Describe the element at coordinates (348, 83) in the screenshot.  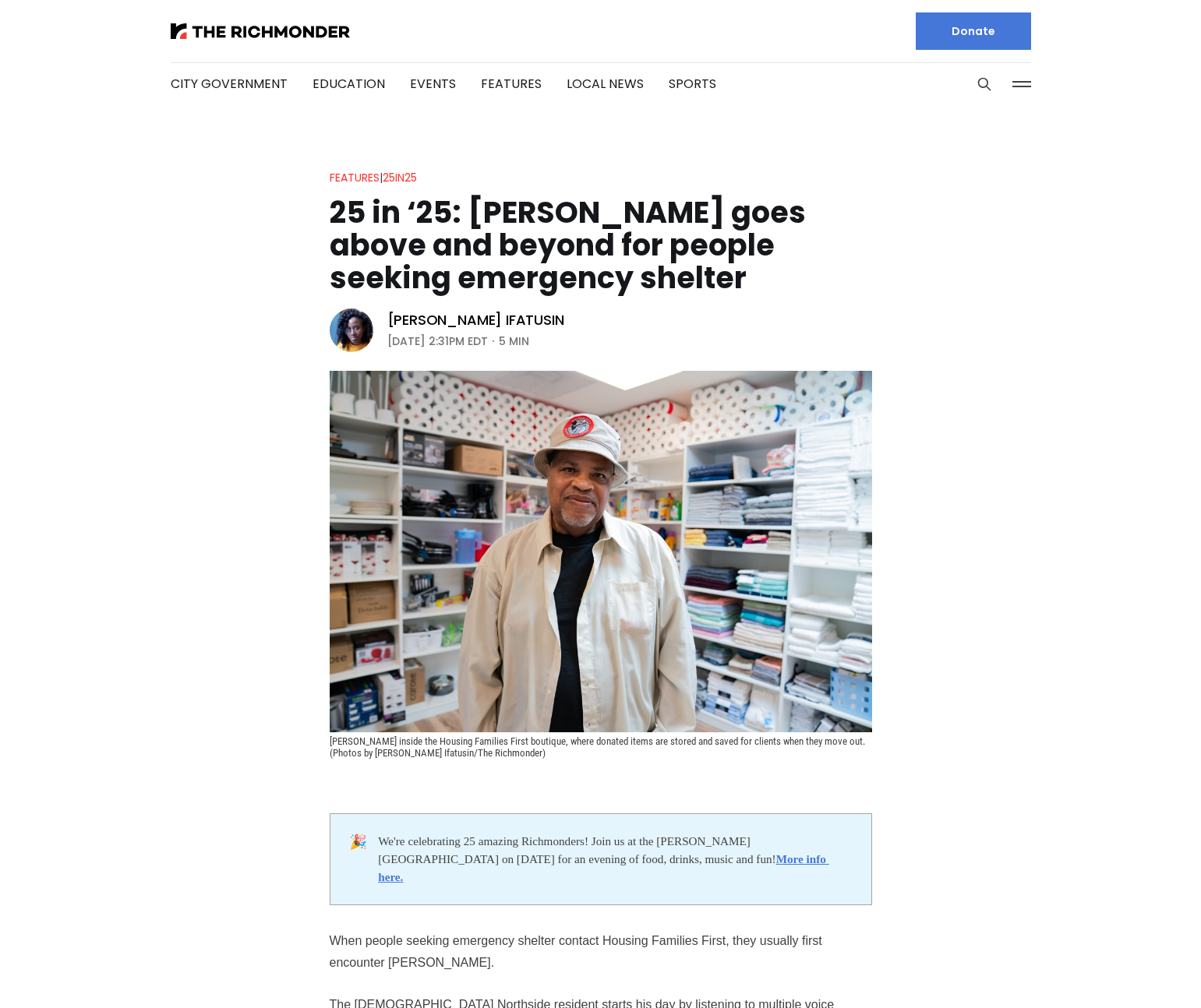
I see `a: Education` at that location.